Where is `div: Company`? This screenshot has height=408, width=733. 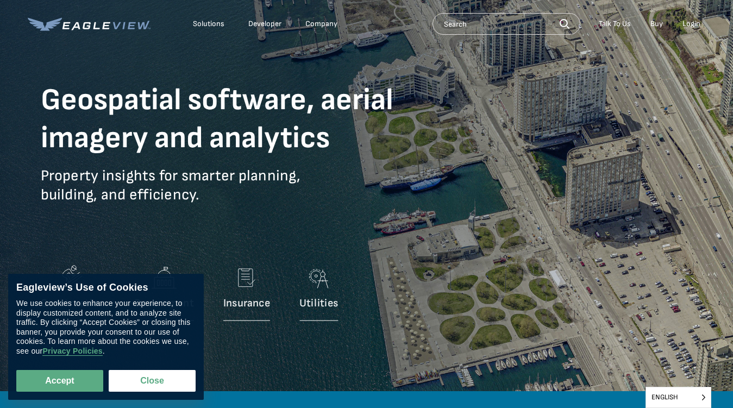 div: Company is located at coordinates (321, 24).